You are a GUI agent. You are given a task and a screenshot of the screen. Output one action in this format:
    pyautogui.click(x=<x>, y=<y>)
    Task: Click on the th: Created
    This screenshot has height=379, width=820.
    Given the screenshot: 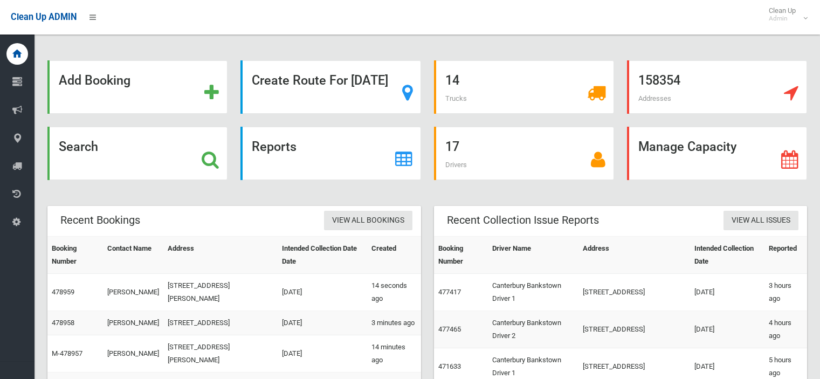 What is the action you would take?
    pyautogui.click(x=393, y=255)
    